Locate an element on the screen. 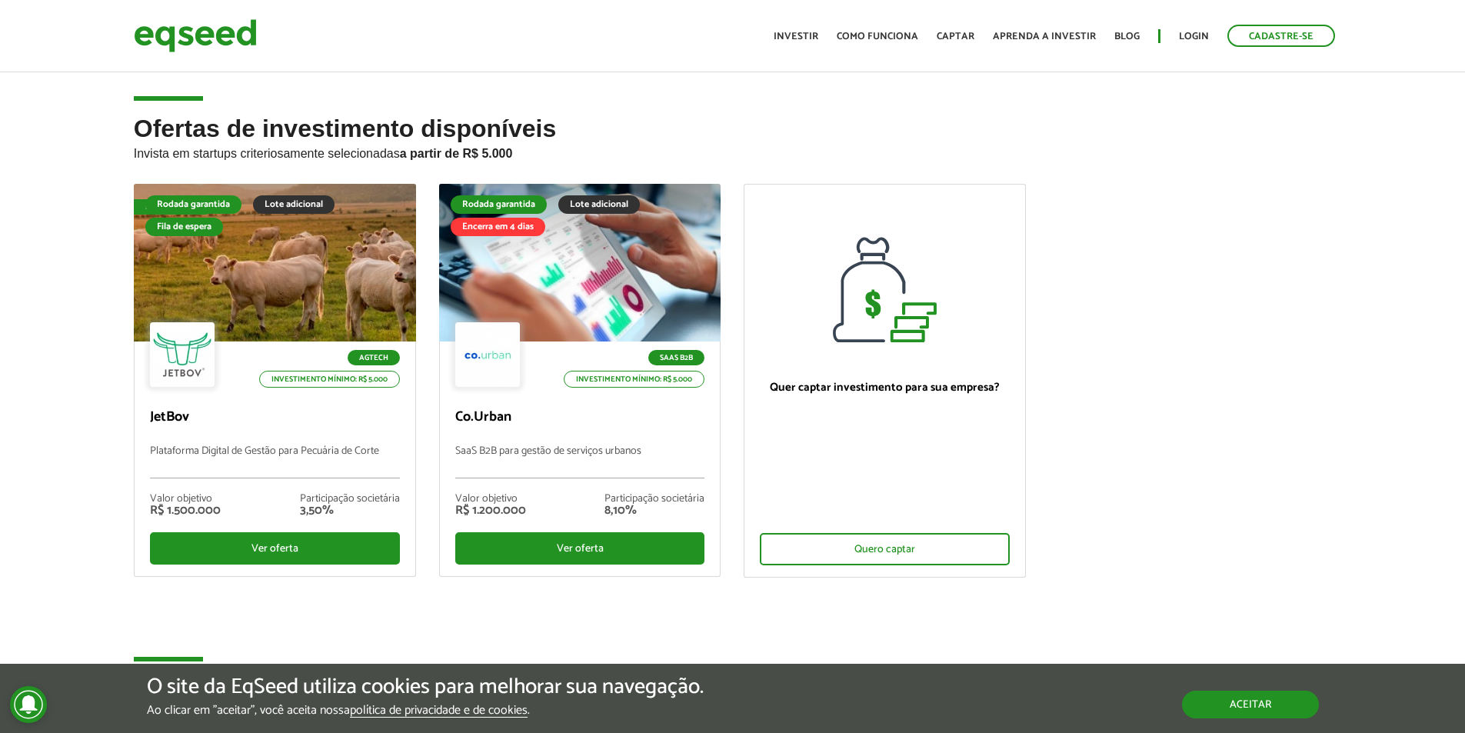 Image resolution: width=1465 pixels, height=733 pixels. p: Co.Urban is located at coordinates (580, 418).